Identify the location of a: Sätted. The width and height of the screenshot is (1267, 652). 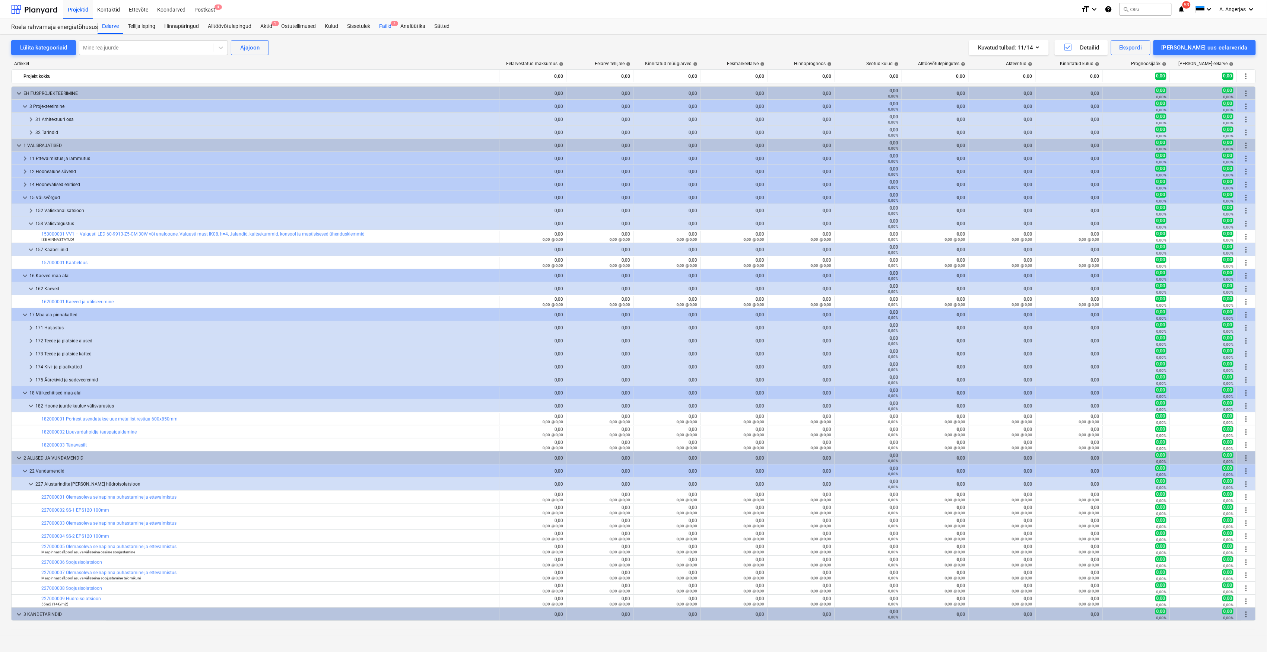
(442, 26).